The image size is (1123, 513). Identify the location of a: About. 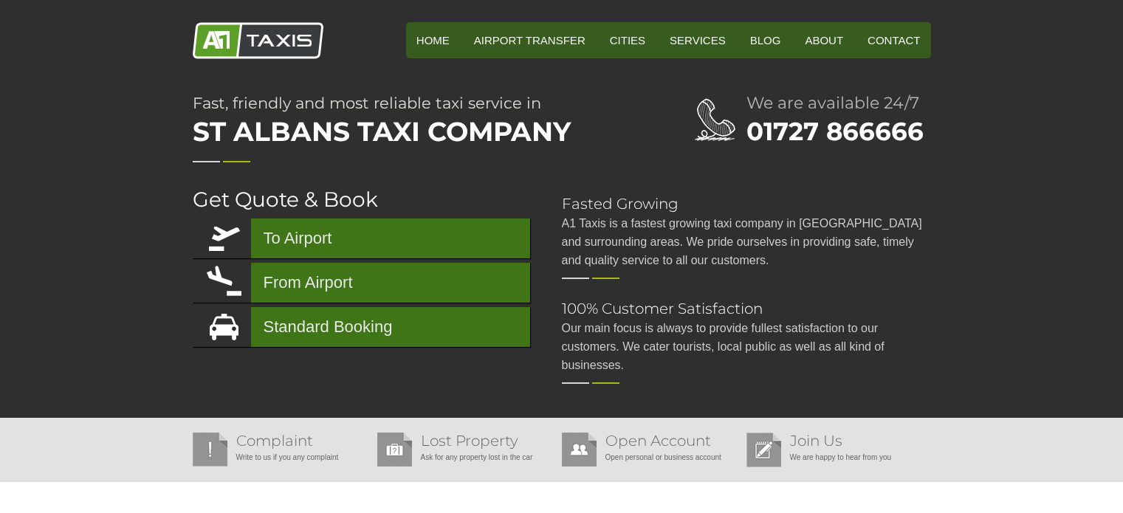
(824, 40).